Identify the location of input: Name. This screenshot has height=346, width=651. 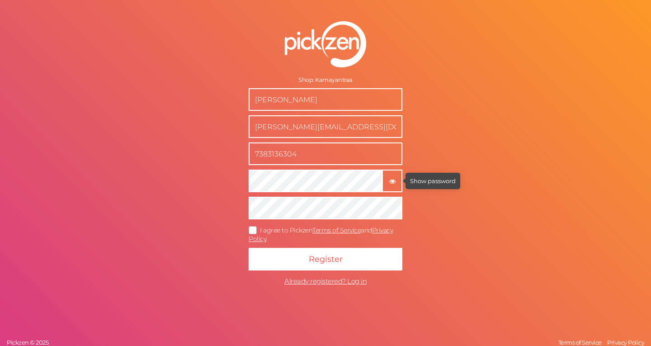
(325, 99).